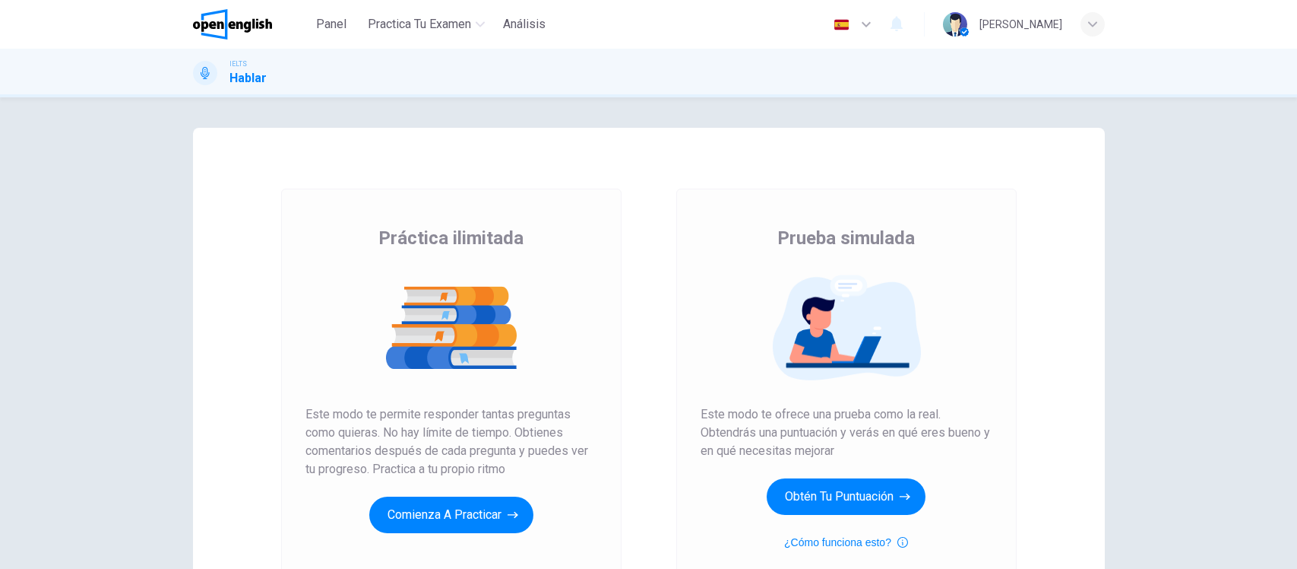 The width and height of the screenshot is (1297, 569). What do you see at coordinates (846, 542) in the screenshot?
I see `button: ¿Cómo funciona esto?` at bounding box center [846, 542].